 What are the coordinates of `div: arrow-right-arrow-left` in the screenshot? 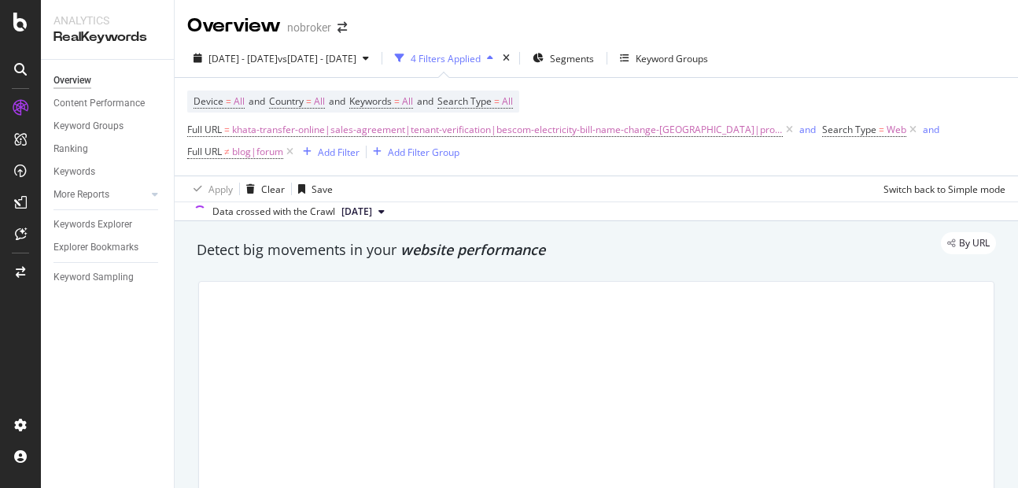 It's located at (342, 28).